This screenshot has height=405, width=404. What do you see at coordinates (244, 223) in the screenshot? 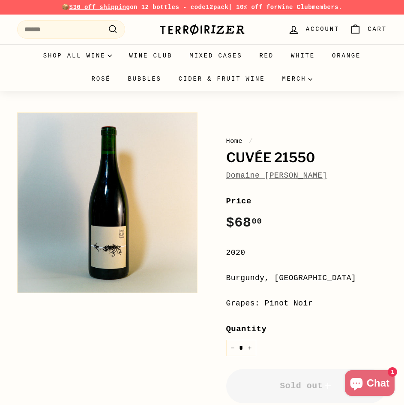
I see `span: $68` at bounding box center [244, 223].